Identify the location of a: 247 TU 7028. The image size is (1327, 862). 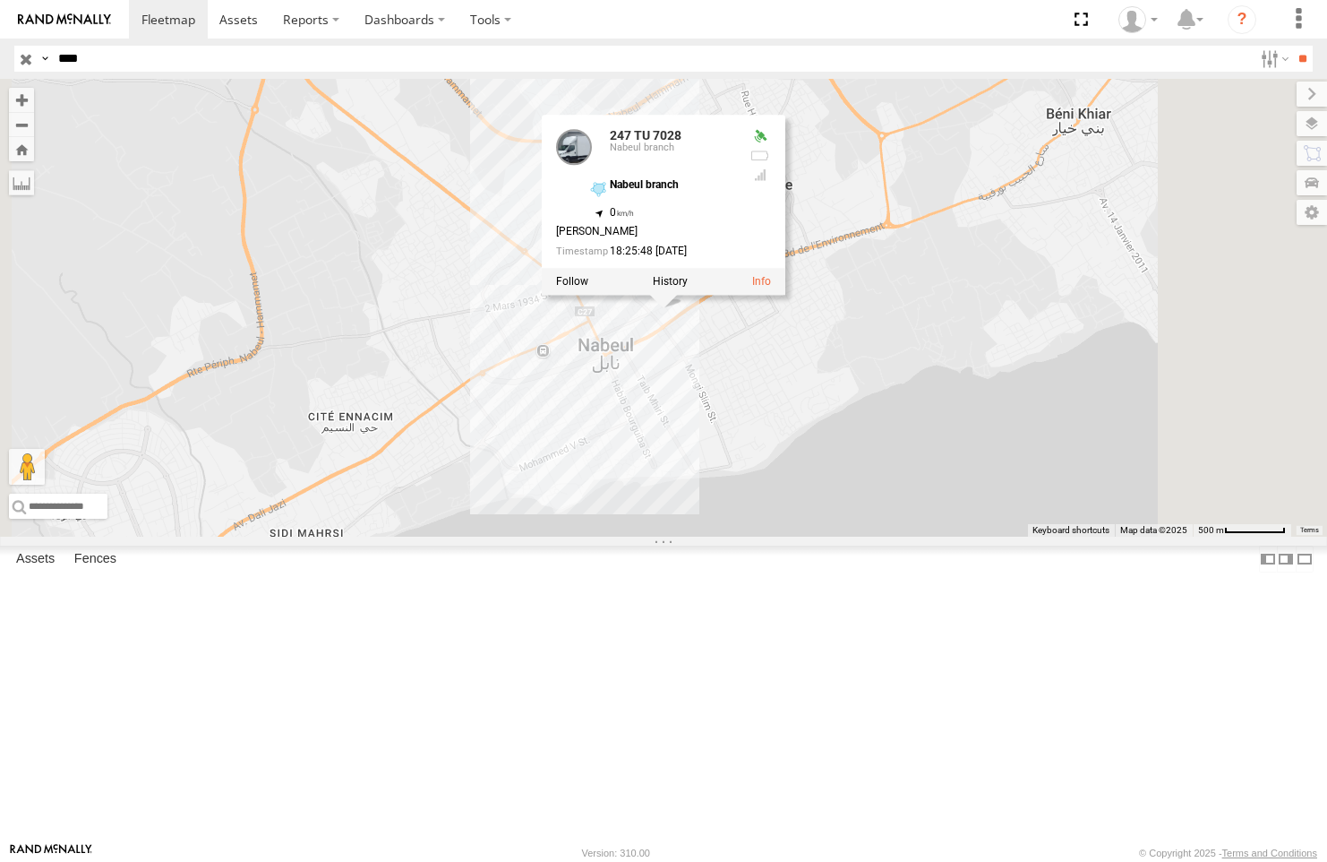
(646, 135).